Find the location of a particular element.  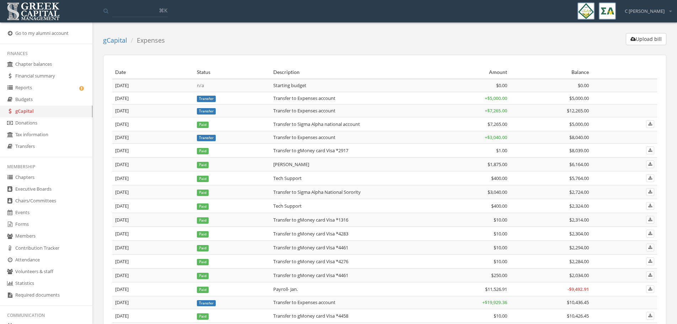

span: $8,039.00 is located at coordinates (578, 150).